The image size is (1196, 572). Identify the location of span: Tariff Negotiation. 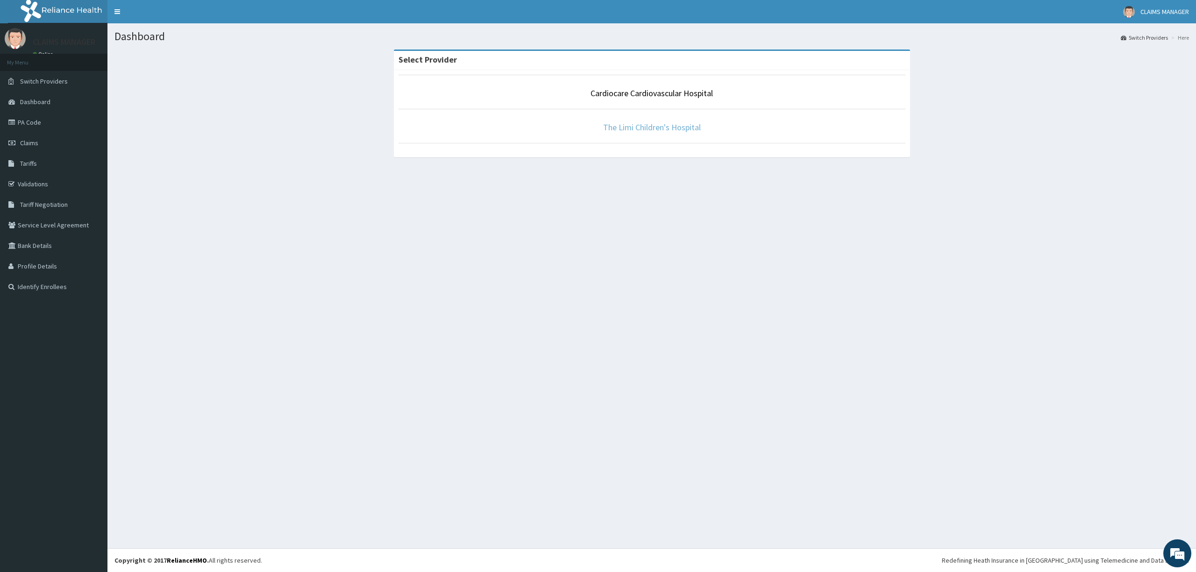
(44, 205).